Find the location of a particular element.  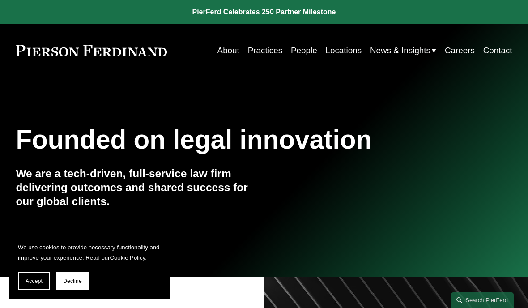

a: About is located at coordinates (228, 51).